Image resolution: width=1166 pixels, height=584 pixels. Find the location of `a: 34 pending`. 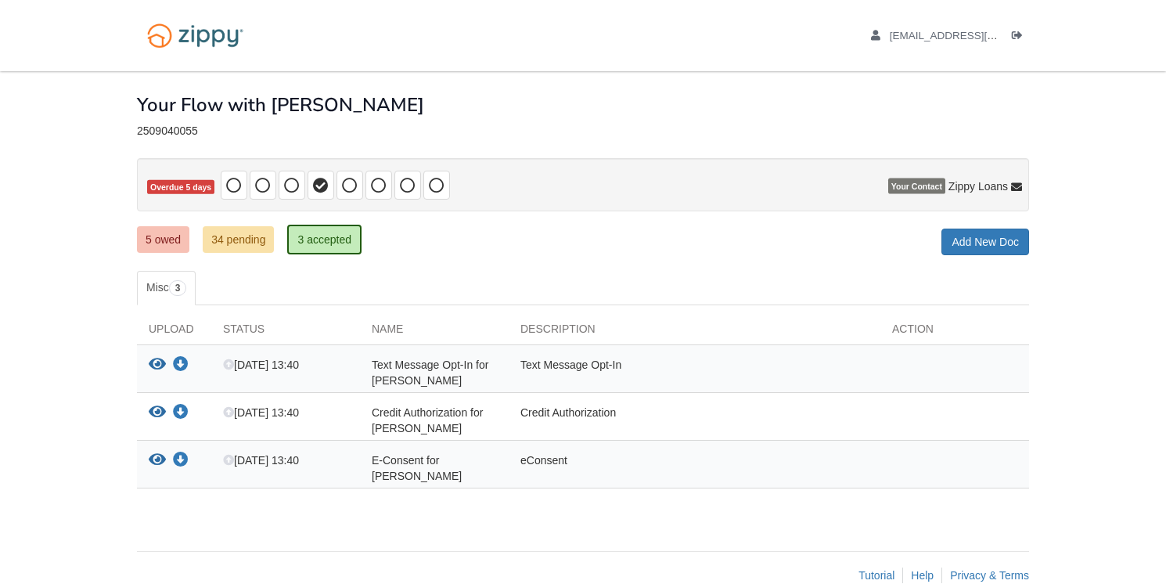

a: 34 pending is located at coordinates (238, 239).